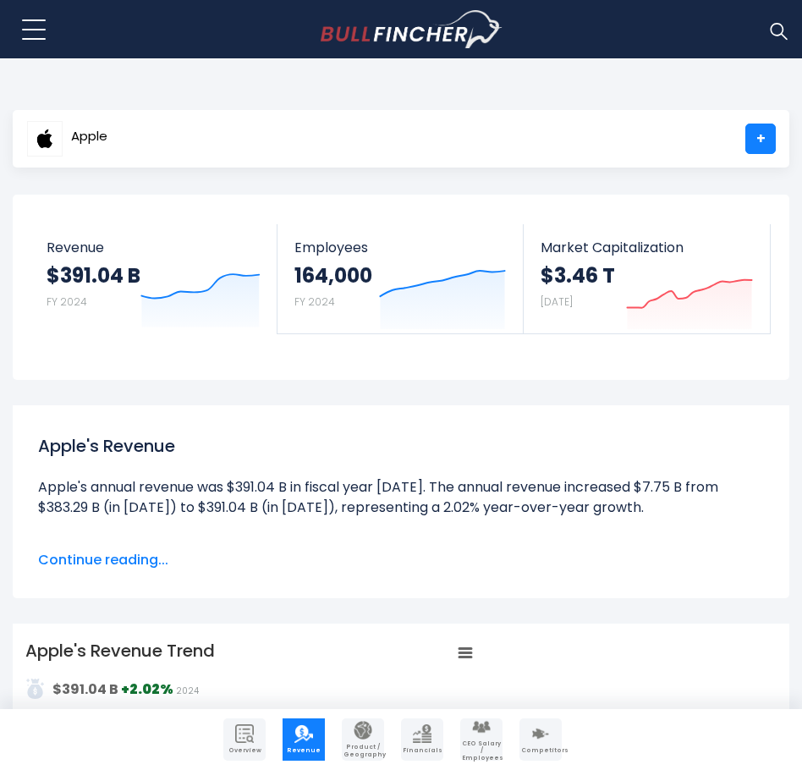 The image size is (802, 770). What do you see at coordinates (244, 750) in the screenshot?
I see `span: Overview` at bounding box center [244, 750].